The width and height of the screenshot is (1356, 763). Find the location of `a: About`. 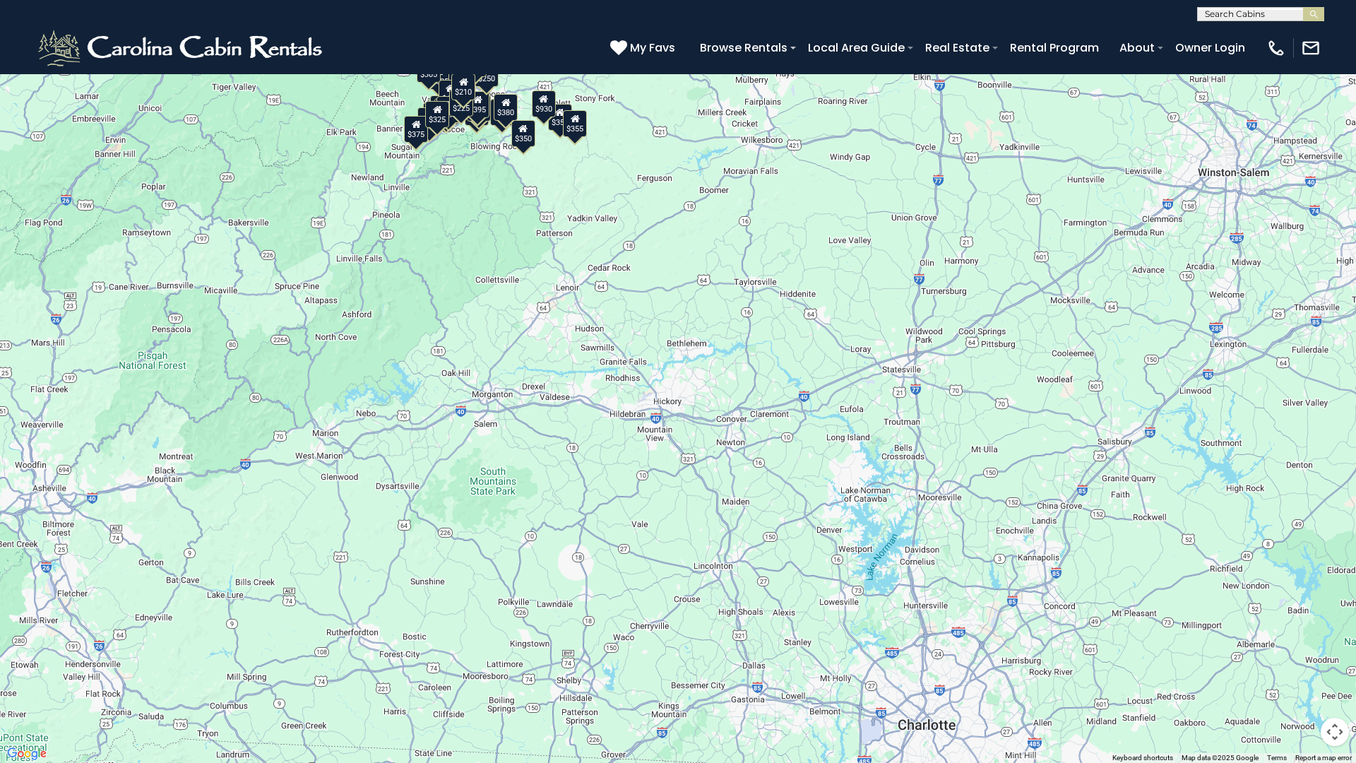

a: About is located at coordinates (1137, 47).